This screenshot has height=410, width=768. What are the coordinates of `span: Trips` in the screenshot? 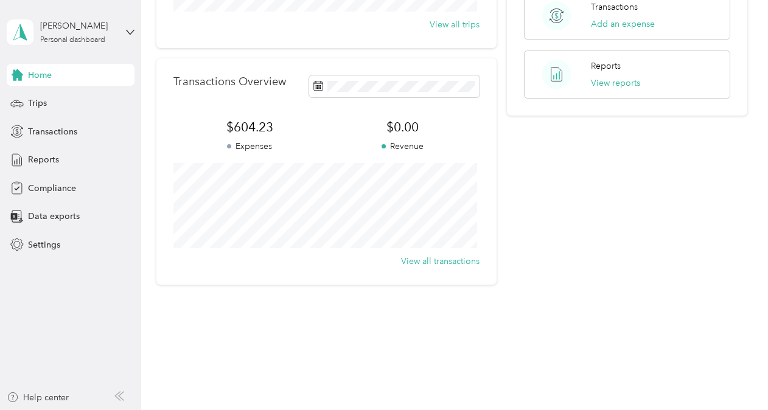 It's located at (37, 103).